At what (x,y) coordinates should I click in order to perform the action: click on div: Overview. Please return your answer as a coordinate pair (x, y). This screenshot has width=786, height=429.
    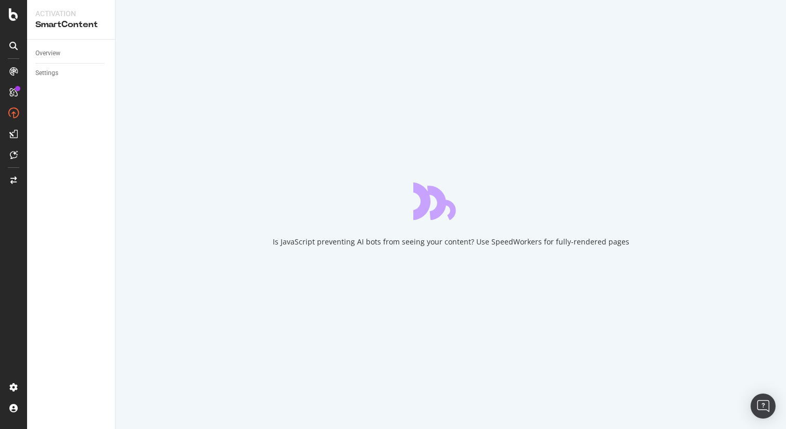
    Looking at the image, I should click on (48, 53).